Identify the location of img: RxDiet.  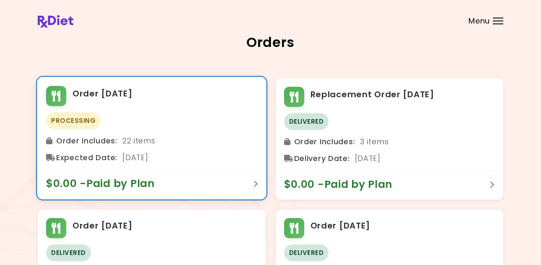
(55, 21).